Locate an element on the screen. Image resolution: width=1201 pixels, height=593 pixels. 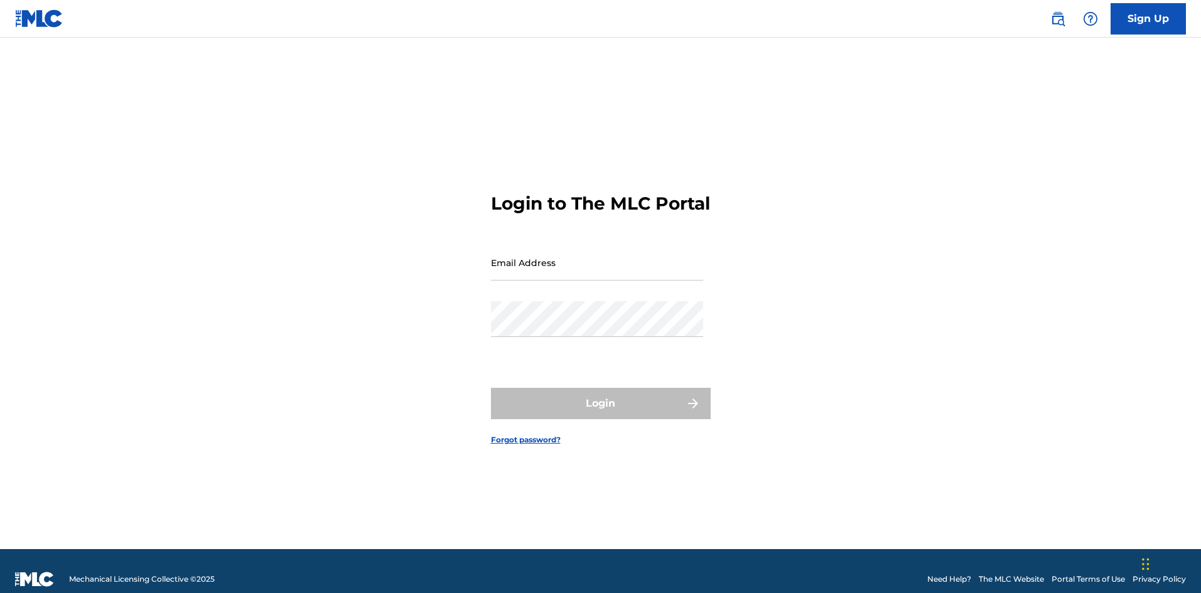
a: Portal Terms of Use is located at coordinates (1088, 579).